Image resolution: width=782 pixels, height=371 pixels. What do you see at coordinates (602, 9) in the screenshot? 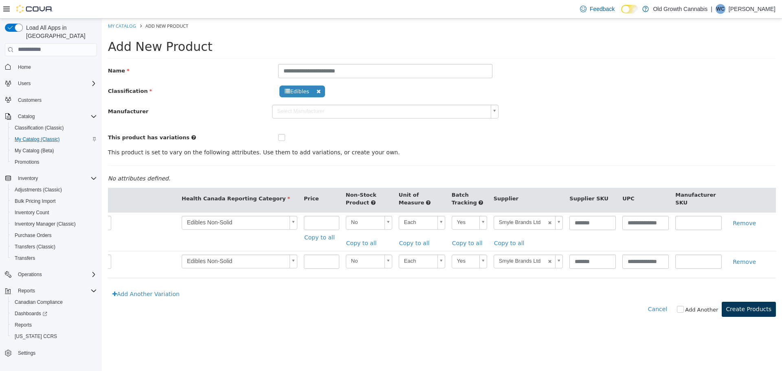
I see `span: Feedback` at bounding box center [602, 9].